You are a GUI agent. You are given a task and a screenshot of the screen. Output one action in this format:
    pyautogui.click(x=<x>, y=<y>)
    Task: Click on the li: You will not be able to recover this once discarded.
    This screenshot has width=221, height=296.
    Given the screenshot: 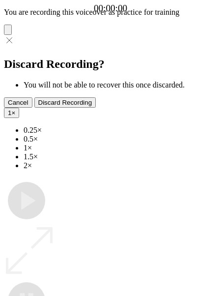 What is the action you would take?
    pyautogui.click(x=120, y=85)
    